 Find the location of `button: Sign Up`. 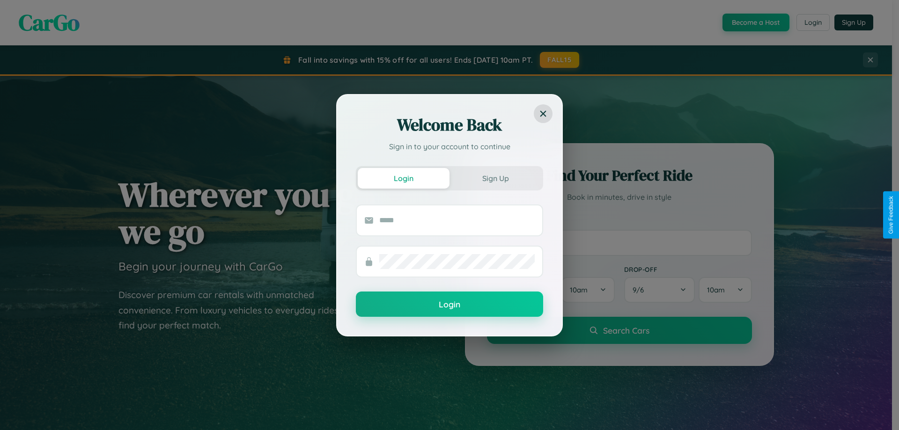

button: Sign Up is located at coordinates (495, 178).